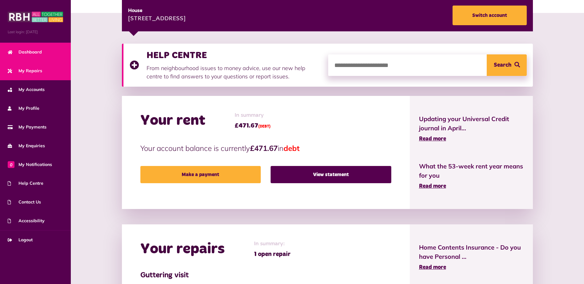 This screenshot has height=284, width=584. I want to click on span: Help Centre, so click(26, 183).